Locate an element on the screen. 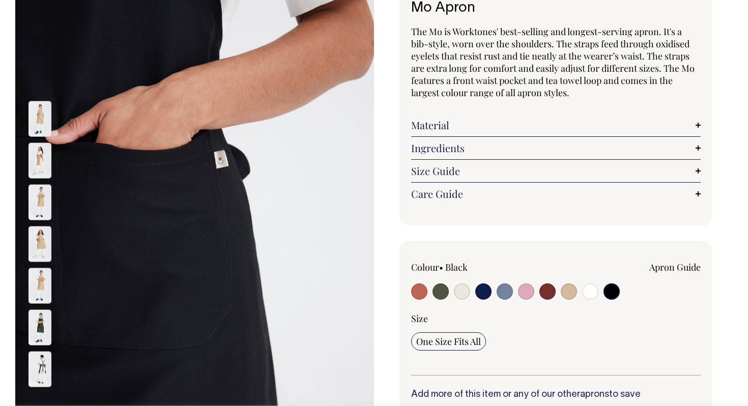  button: Previous is located at coordinates (40, 86).